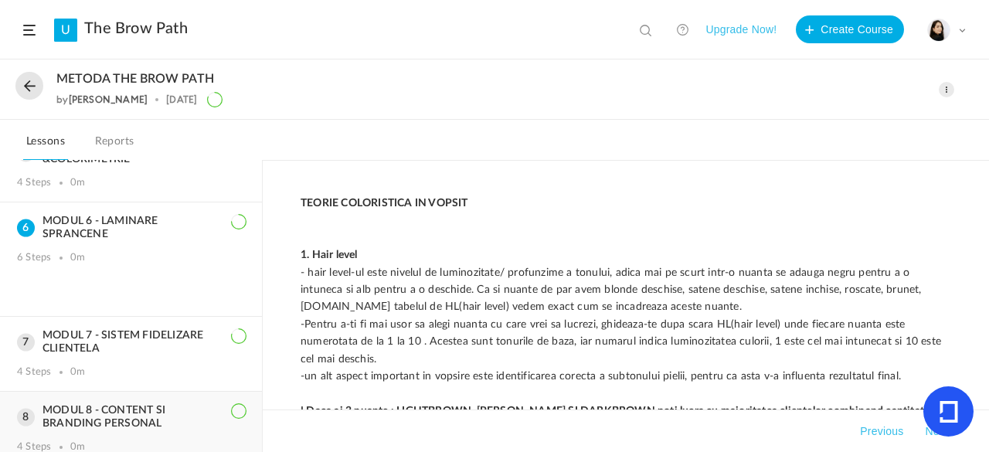 The width and height of the screenshot is (989, 452). Describe the element at coordinates (102, 100) in the screenshot. I see `div: by` at that location.